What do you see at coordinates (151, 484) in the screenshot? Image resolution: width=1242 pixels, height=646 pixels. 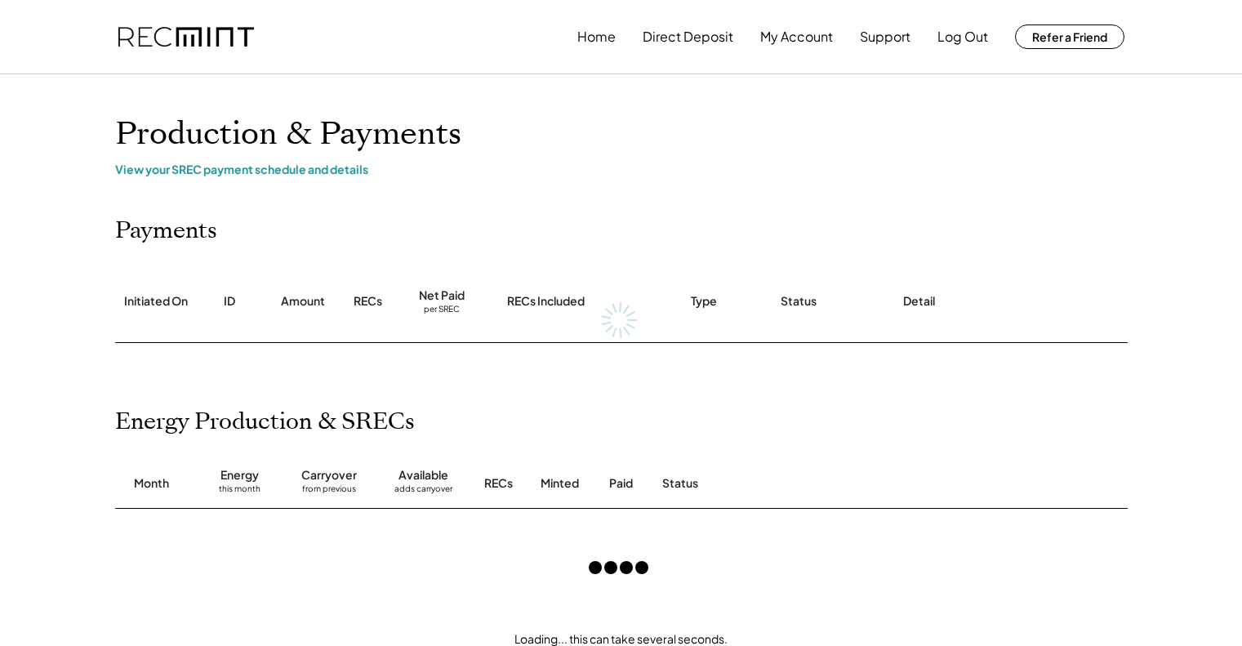 I see `div: Month` at bounding box center [151, 484].